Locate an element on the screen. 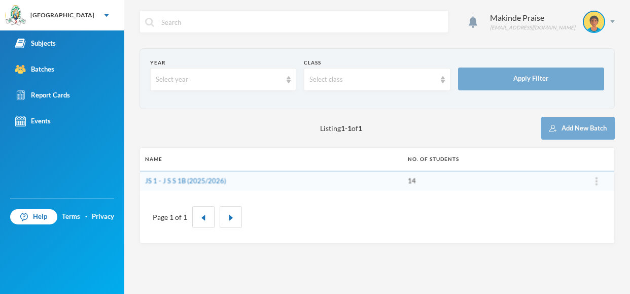  div: Subjects is located at coordinates (36, 43).